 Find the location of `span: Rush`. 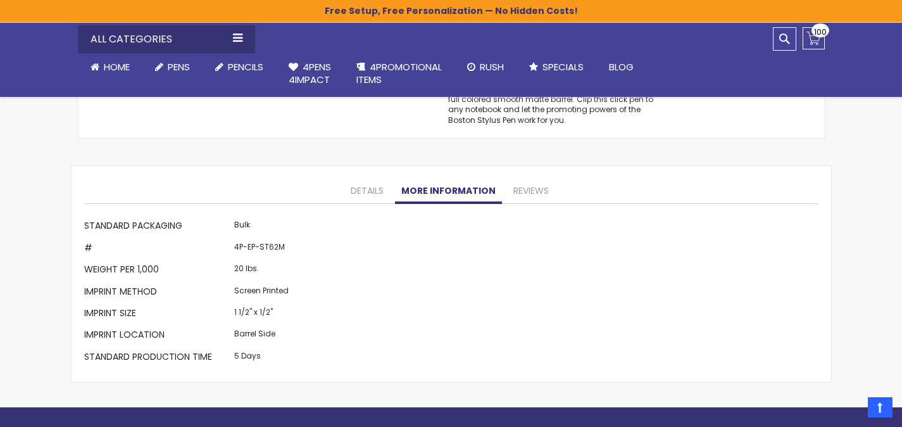

span: Rush is located at coordinates (492, 66).